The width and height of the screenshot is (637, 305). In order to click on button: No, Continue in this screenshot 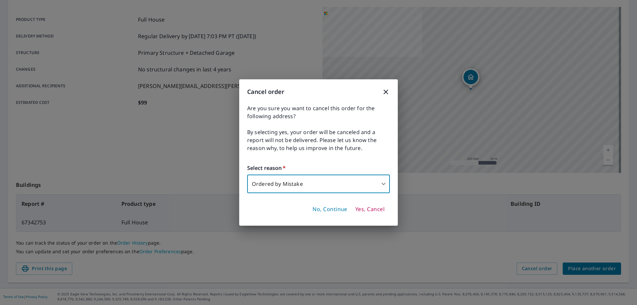, I will do `click(330, 209)`.